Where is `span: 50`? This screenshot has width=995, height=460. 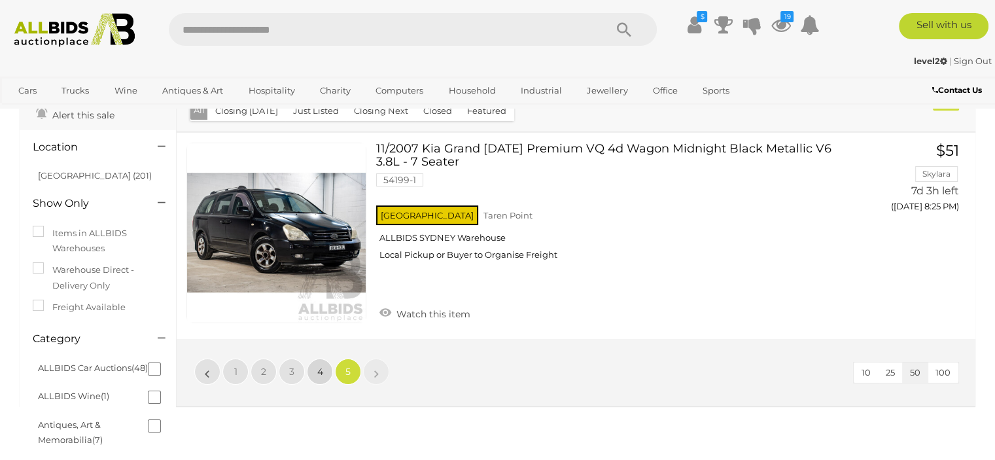
span: 50 is located at coordinates (916, 372).